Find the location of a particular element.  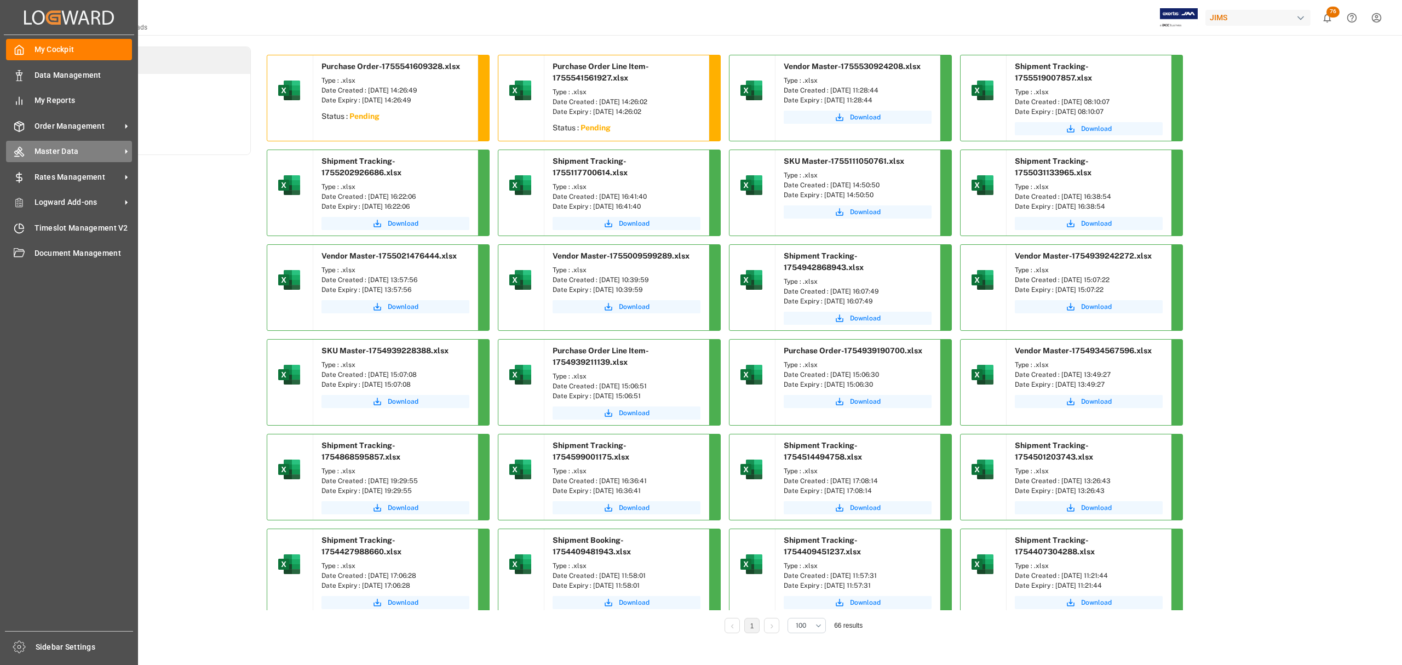

span: Data Management is located at coordinates (83, 75).